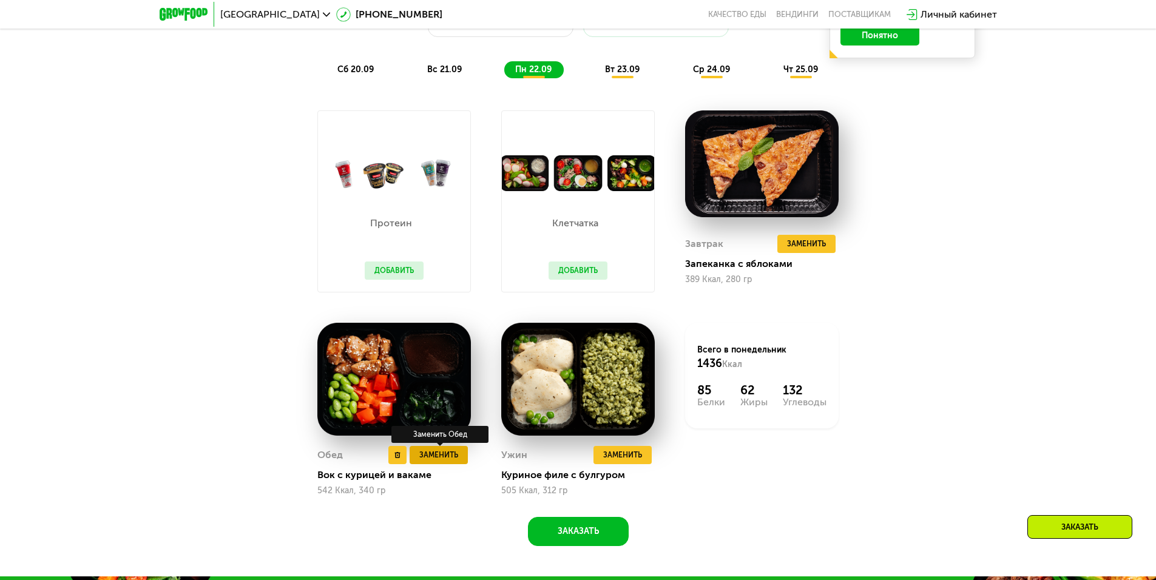  Describe the element at coordinates (711, 69) in the screenshot. I see `span: ср 24.09` at that location.